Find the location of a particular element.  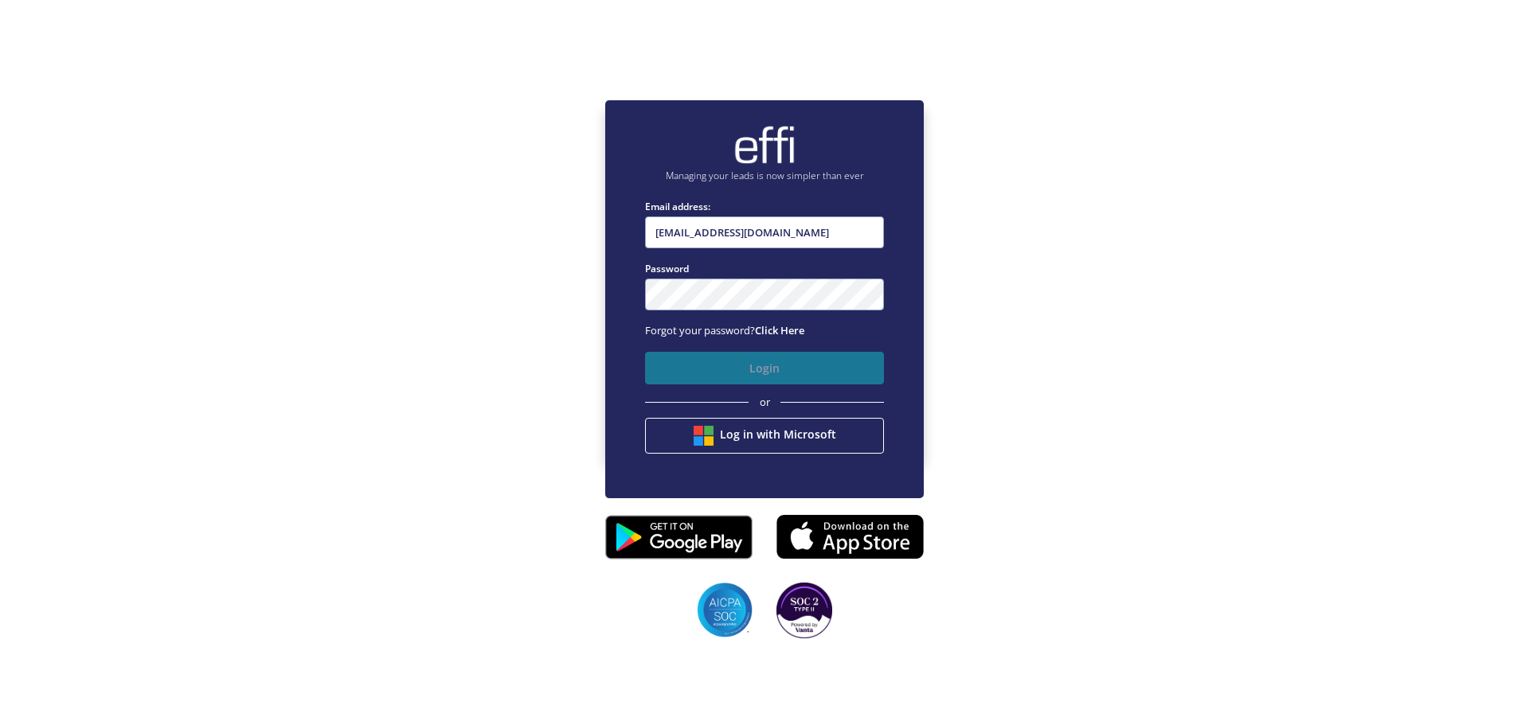

input: Enter email is located at coordinates (764, 232).